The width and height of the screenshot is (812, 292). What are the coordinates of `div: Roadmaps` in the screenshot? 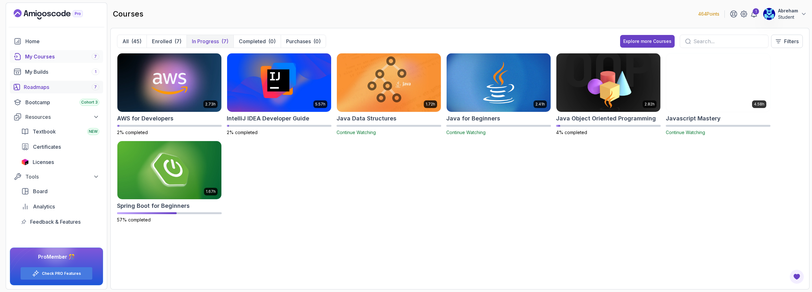 It's located at (62, 87).